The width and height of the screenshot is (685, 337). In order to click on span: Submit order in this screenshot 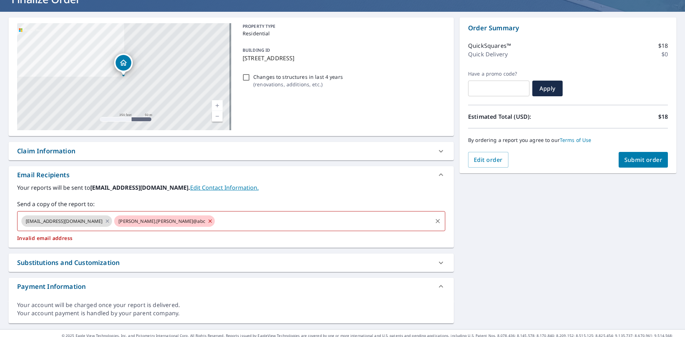, I will do `click(644, 160)`.